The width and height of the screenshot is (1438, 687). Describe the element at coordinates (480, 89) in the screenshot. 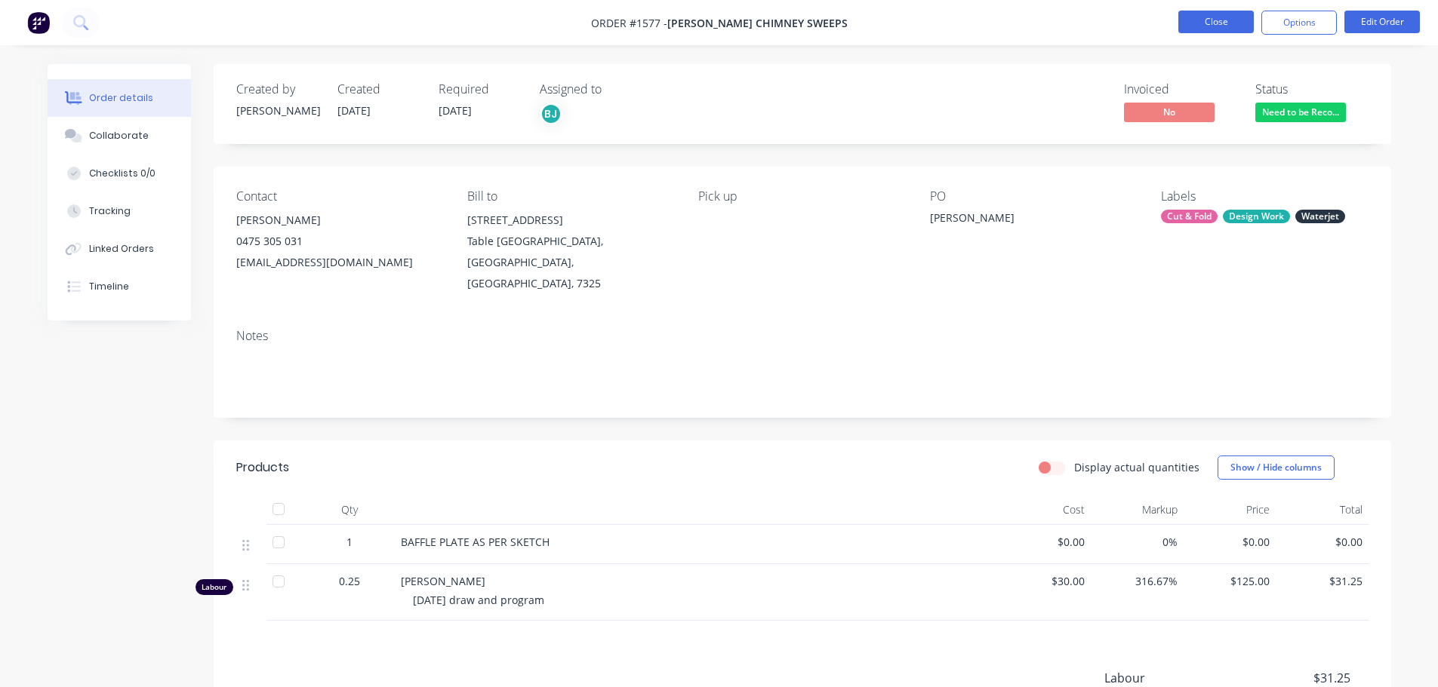

I see `div: Required` at that location.